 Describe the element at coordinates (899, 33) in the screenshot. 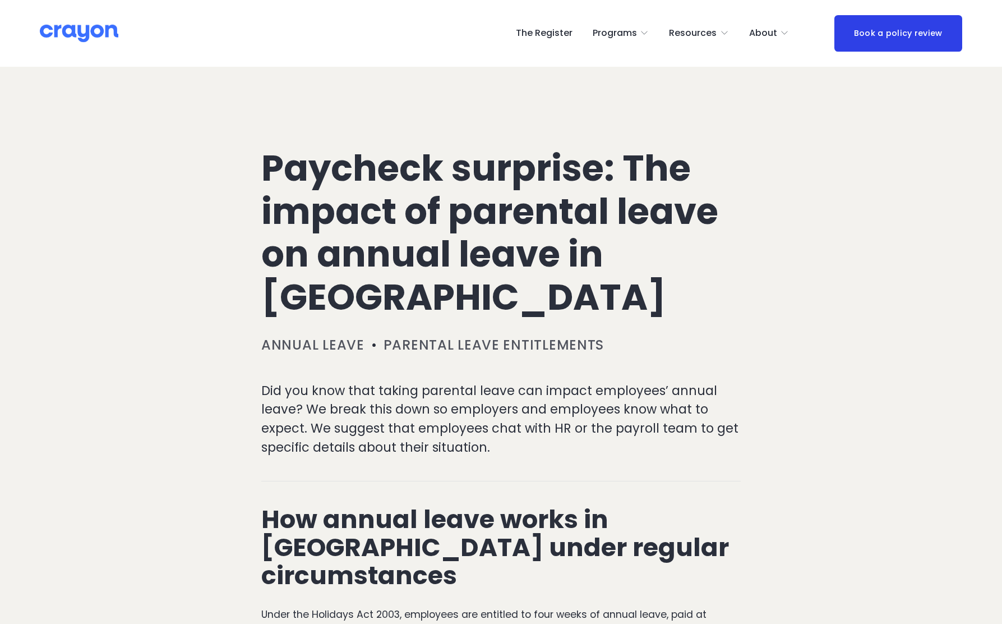

I see `a: Book a policy review` at that location.